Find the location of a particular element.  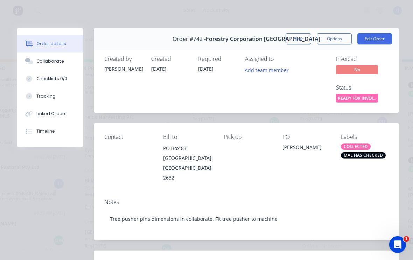

div: Order details is located at coordinates (51, 44).